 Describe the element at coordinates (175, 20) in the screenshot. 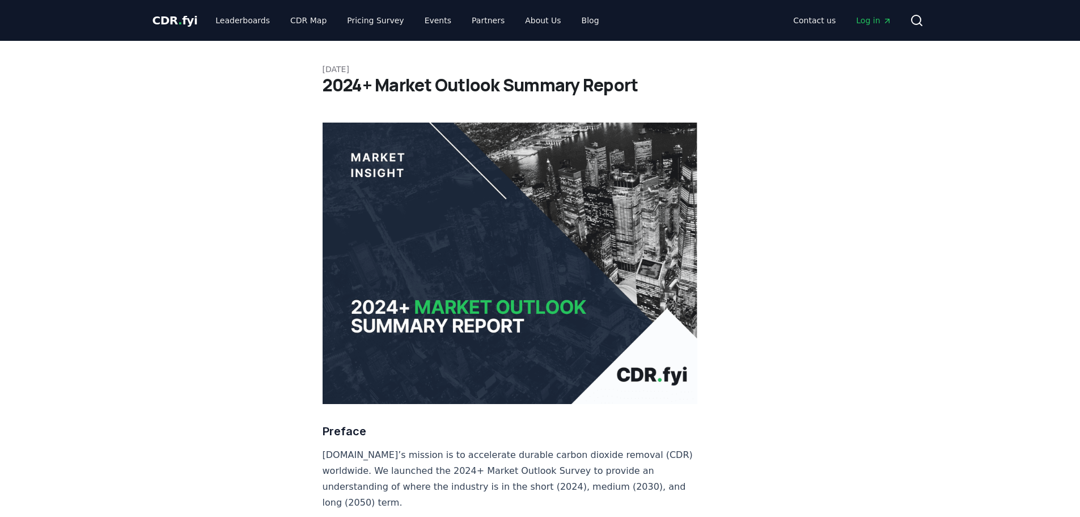

I see `a: CDR.fyi` at that location.